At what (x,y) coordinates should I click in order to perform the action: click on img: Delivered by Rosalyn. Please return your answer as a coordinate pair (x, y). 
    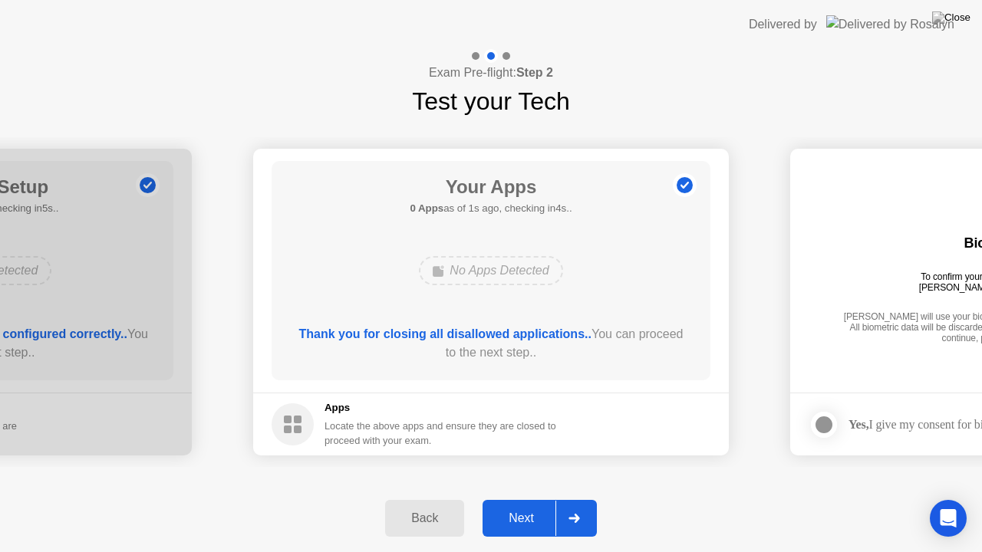
    Looking at the image, I should click on (890, 24).